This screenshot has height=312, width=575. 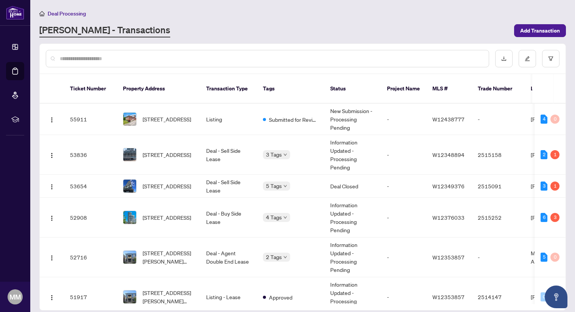 I want to click on span: home, so click(x=42, y=14).